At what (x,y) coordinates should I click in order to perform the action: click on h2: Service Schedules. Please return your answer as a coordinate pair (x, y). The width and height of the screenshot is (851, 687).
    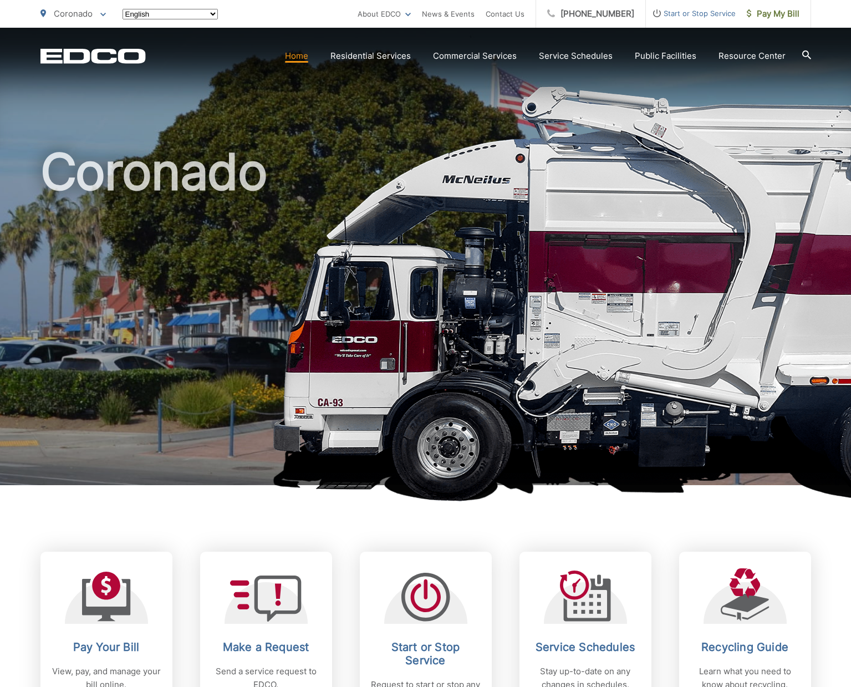
    Looking at the image, I should click on (585, 647).